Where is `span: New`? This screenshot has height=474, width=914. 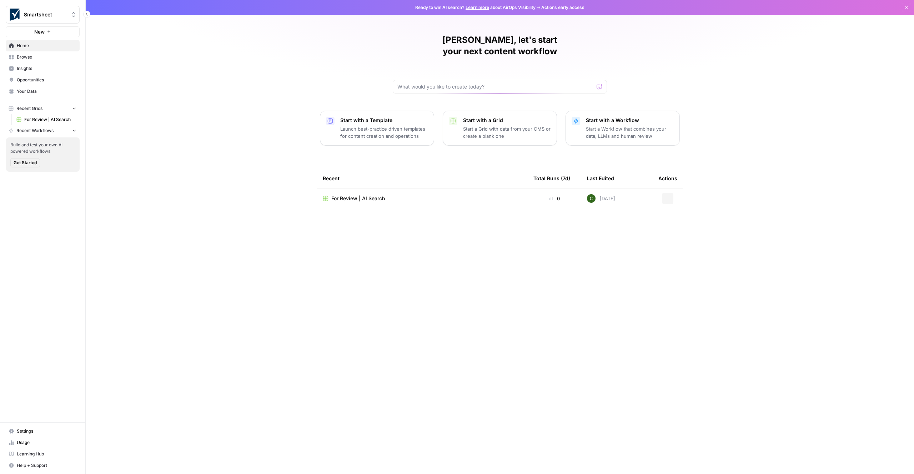
span: New is located at coordinates (39, 32).